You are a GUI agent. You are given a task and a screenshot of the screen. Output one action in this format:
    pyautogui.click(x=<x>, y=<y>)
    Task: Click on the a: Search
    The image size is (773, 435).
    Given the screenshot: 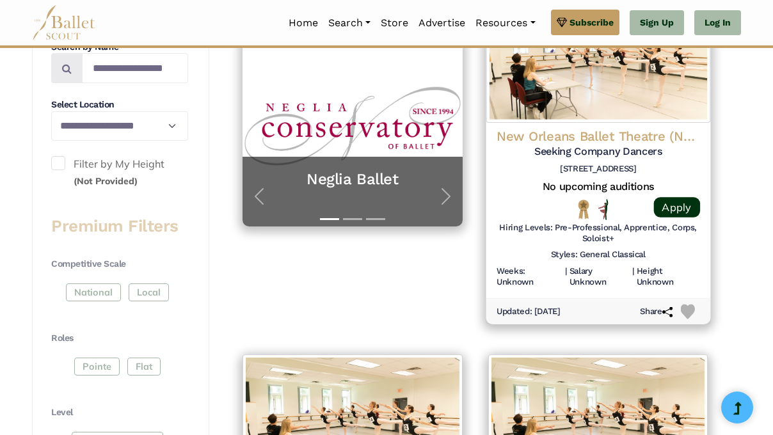 What is the action you would take?
    pyautogui.click(x=349, y=23)
    